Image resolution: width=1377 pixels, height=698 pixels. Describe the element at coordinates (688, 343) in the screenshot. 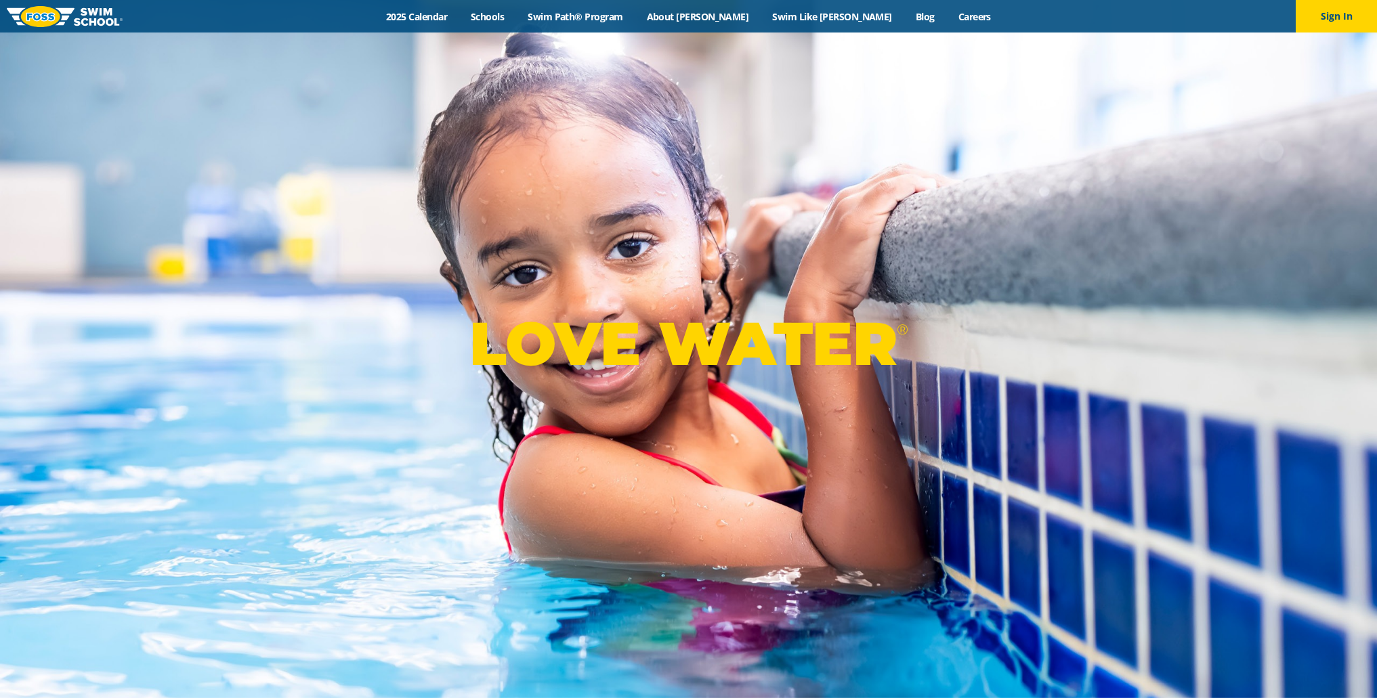

I see `p: LOVE WATER` at that location.